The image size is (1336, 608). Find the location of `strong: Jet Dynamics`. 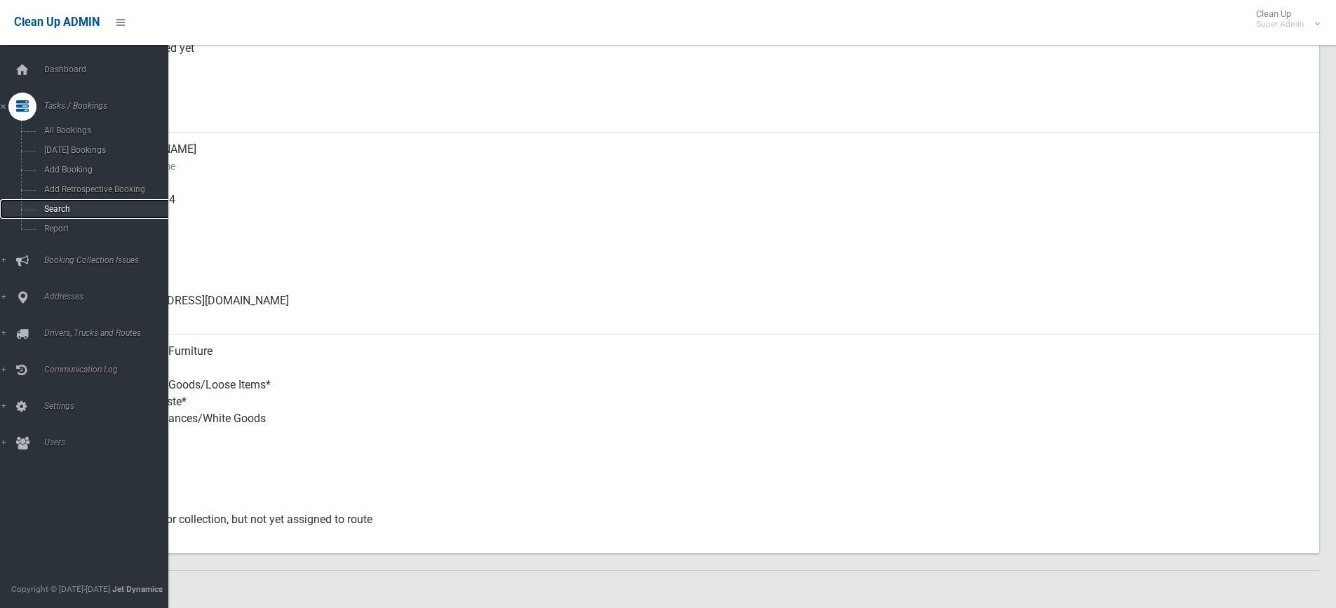

strong: Jet Dynamics is located at coordinates (138, 589).